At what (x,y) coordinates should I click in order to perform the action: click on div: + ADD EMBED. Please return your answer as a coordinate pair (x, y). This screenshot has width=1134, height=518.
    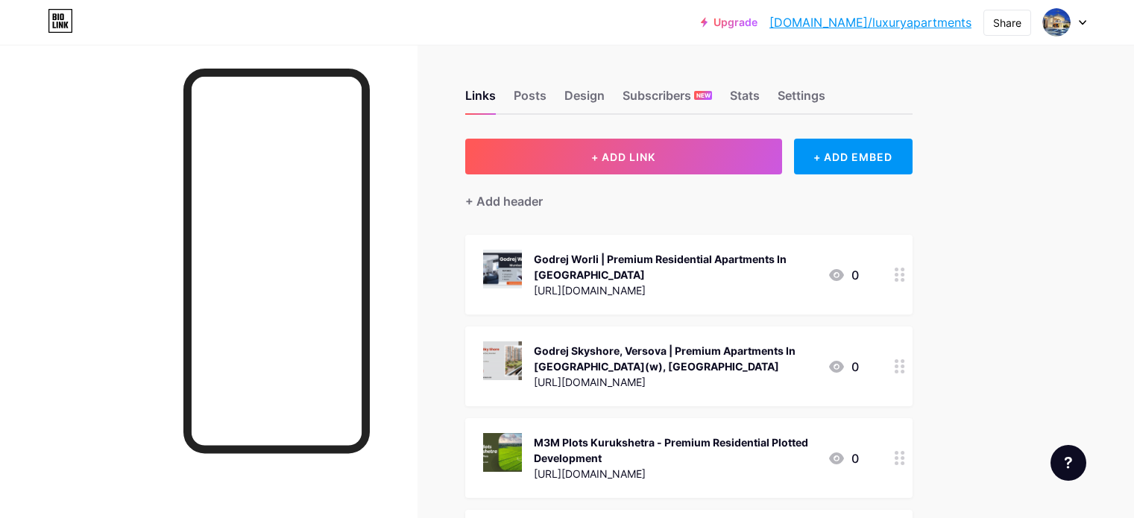
    Looking at the image, I should click on (853, 157).